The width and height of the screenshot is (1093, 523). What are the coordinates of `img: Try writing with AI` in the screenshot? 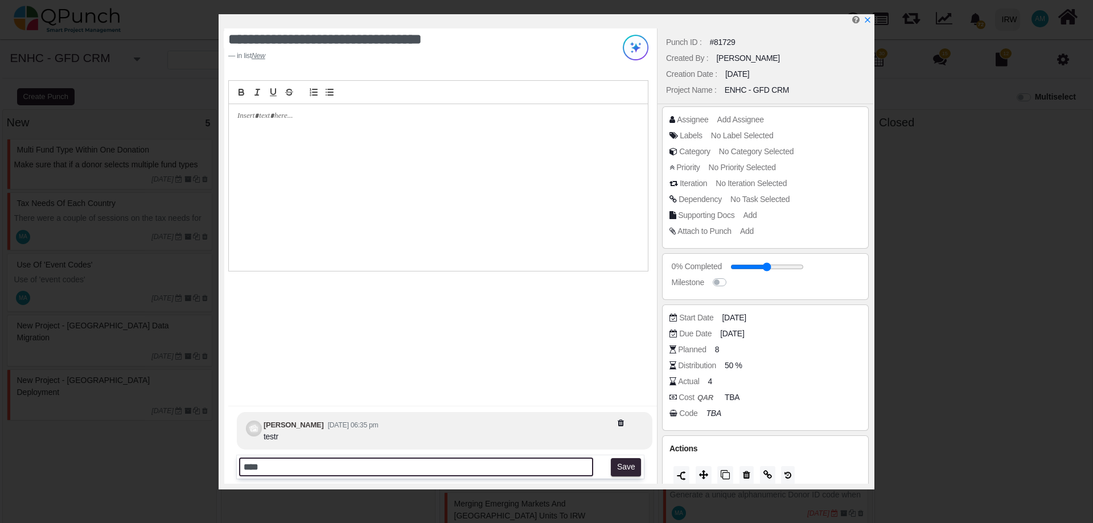 It's located at (636, 47).